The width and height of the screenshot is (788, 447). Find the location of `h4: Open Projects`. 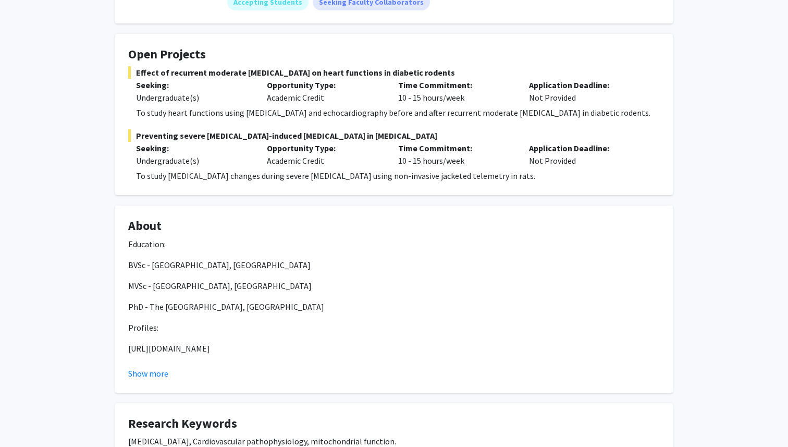

h4: Open Projects is located at coordinates (394, 54).